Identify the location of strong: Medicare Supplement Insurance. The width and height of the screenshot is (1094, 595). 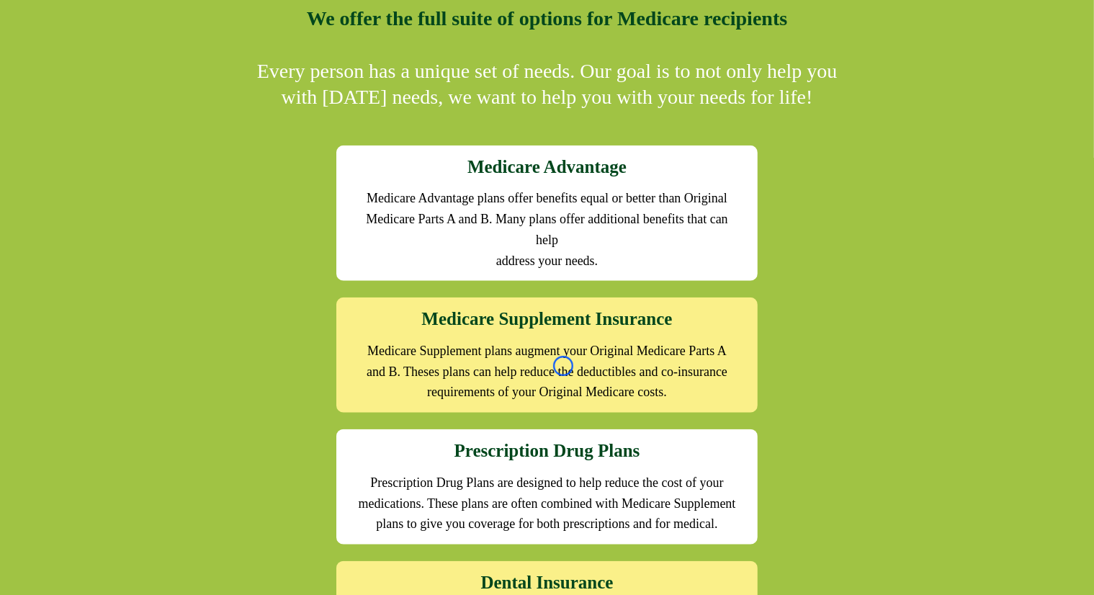
(547, 318).